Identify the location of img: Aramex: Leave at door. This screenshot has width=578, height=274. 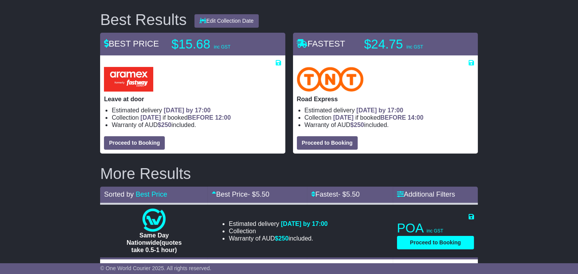
(129, 79).